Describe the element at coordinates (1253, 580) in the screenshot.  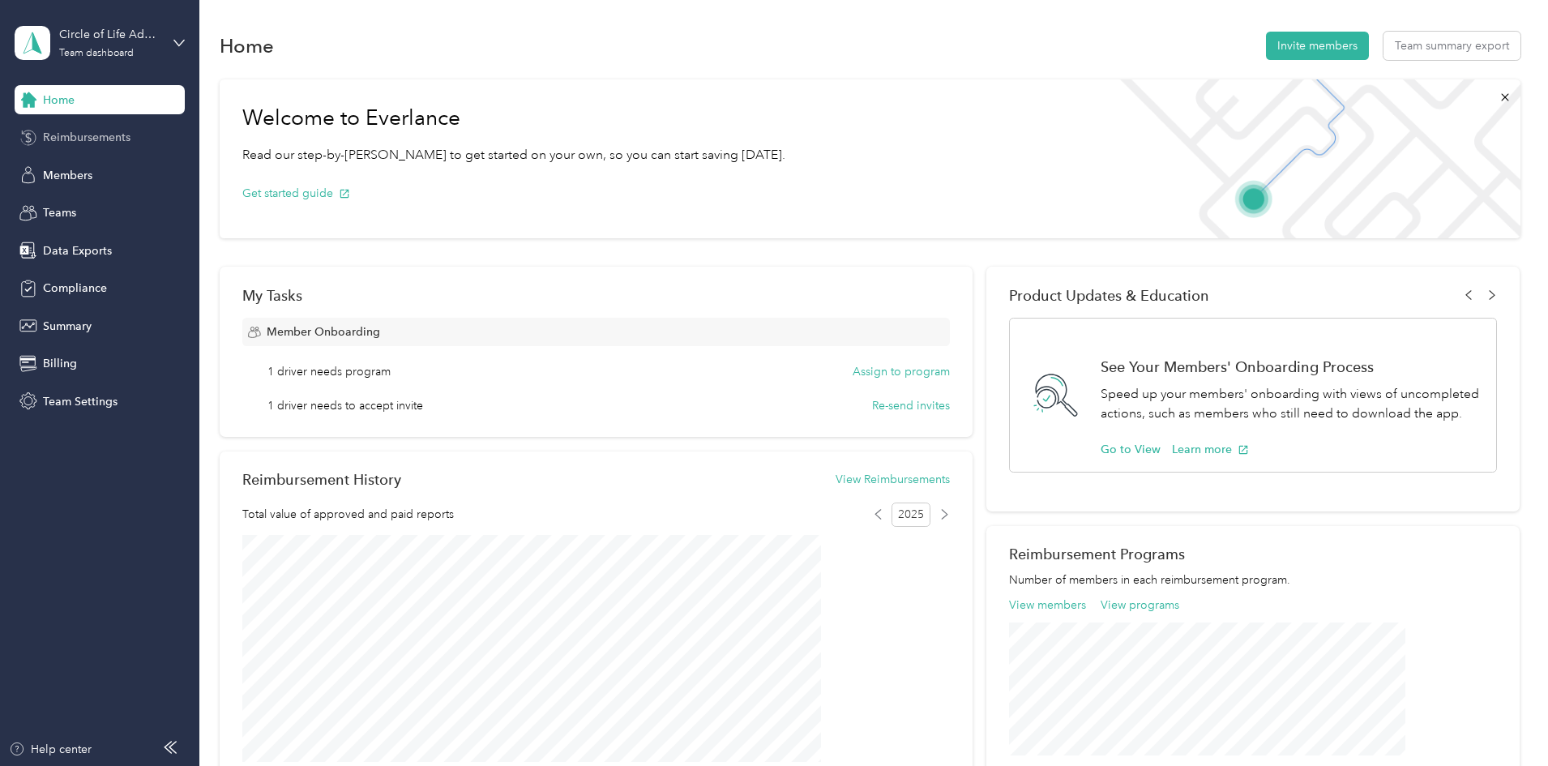
I see `p: Number of members in each reimbursement program.` at that location.